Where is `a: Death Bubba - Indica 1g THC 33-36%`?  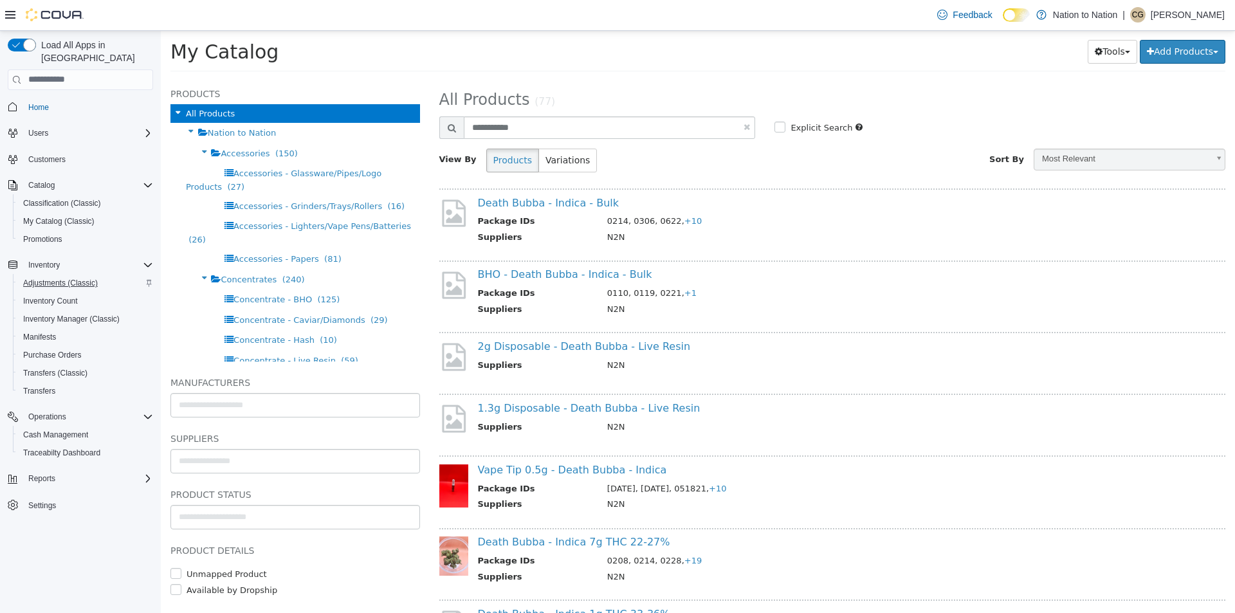
a: Death Bubba - Indica 1g THC 33-36% is located at coordinates (413, 583).